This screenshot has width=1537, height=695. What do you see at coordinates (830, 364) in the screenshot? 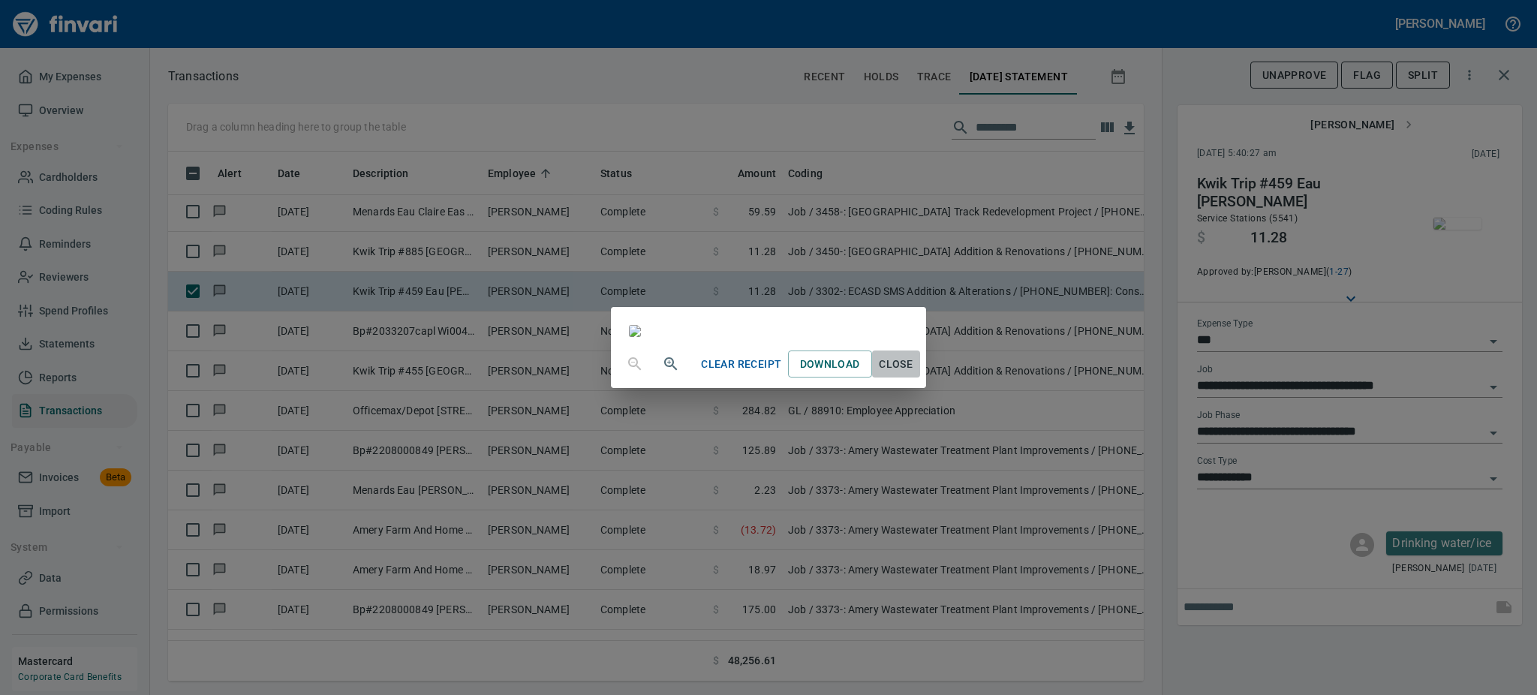
I see `span: Download` at bounding box center [830, 364].